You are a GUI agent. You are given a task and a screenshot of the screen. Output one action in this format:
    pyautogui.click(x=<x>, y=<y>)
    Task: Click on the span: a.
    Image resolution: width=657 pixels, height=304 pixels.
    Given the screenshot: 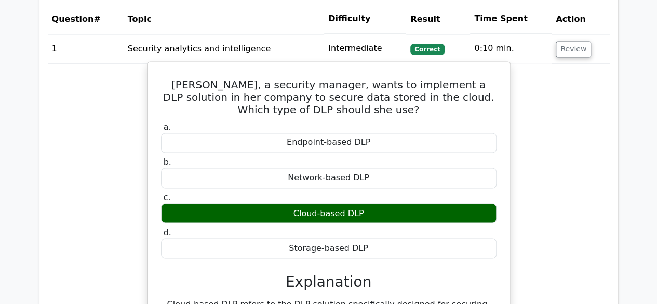 What is the action you would take?
    pyautogui.click(x=167, y=127)
    